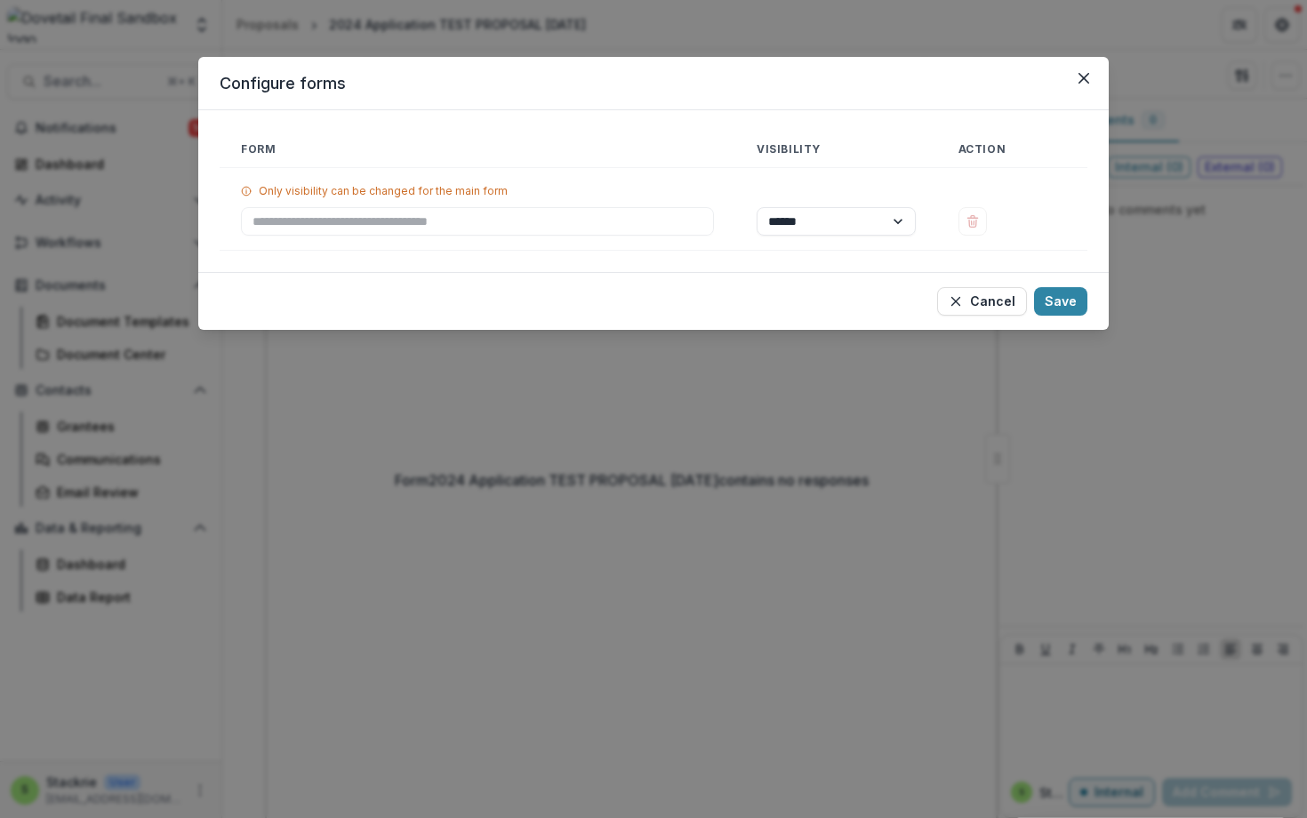 The height and width of the screenshot is (818, 1307). I want to click on button: Cancel, so click(982, 301).